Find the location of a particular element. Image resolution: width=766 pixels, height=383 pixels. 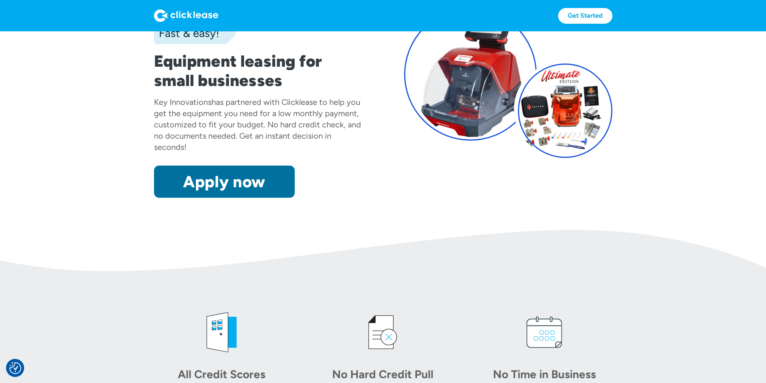

div: No Hard Credit Pull is located at coordinates (383, 374).